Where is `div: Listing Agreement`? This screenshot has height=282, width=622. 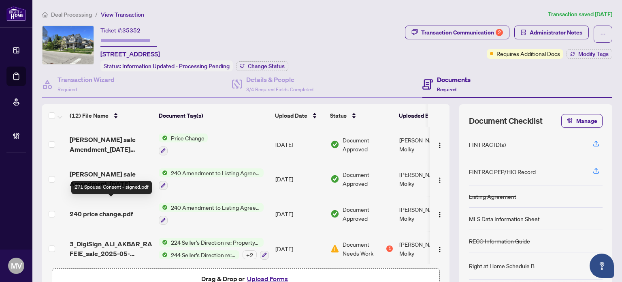
div: Listing Agreement is located at coordinates (493, 196).